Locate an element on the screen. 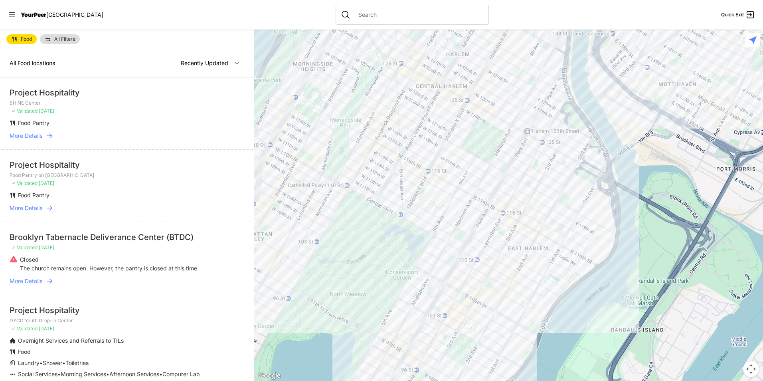 The width and height of the screenshot is (763, 381). span: Shower is located at coordinates (52, 362).